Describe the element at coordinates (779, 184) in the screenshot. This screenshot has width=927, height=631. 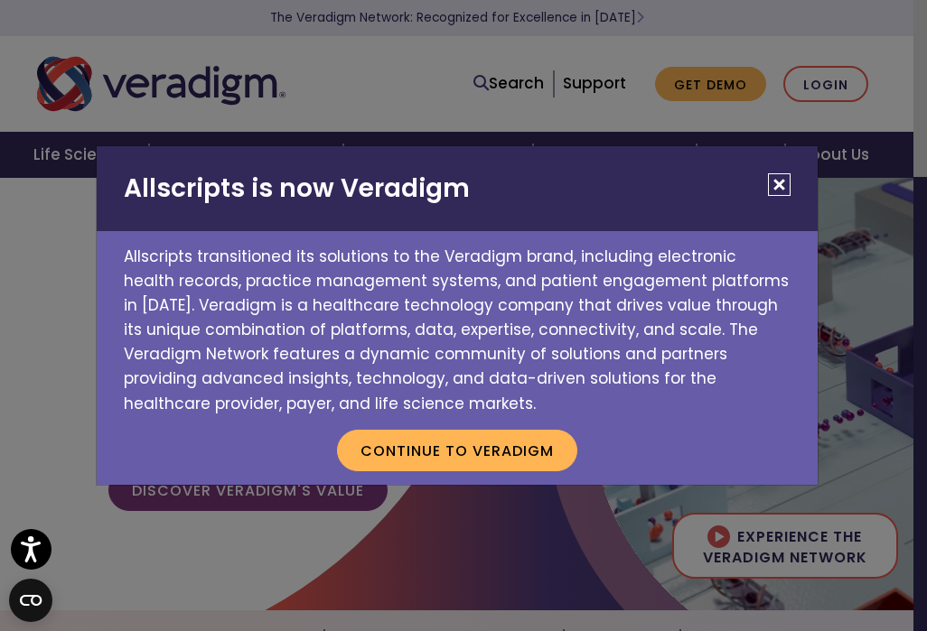
I see `button: Close` at that location.